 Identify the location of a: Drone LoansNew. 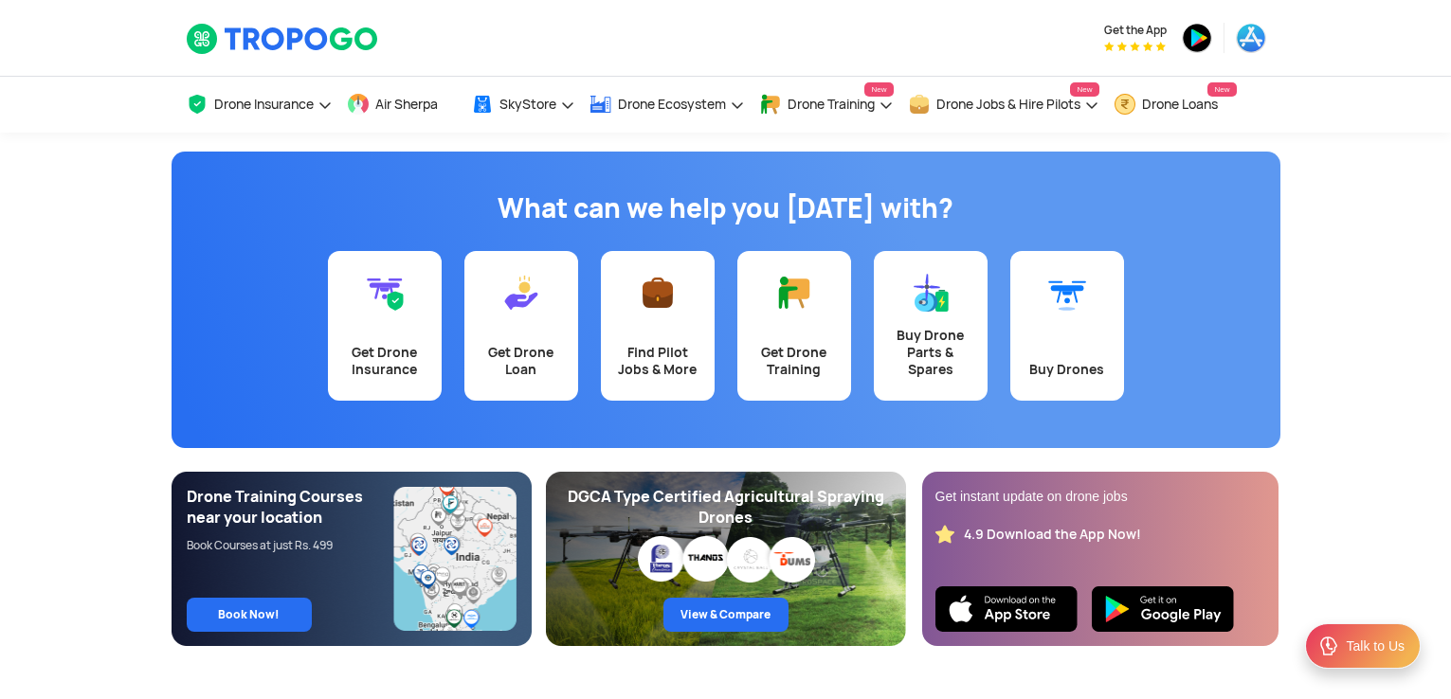
(1175, 104).